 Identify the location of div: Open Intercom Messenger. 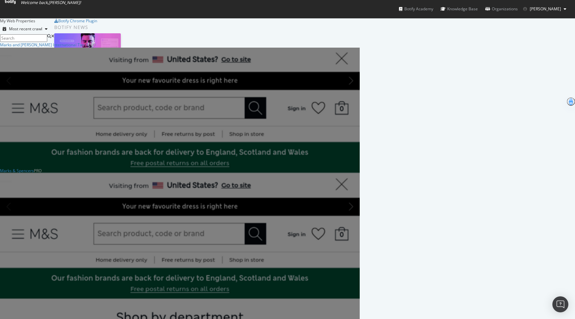
(560, 304).